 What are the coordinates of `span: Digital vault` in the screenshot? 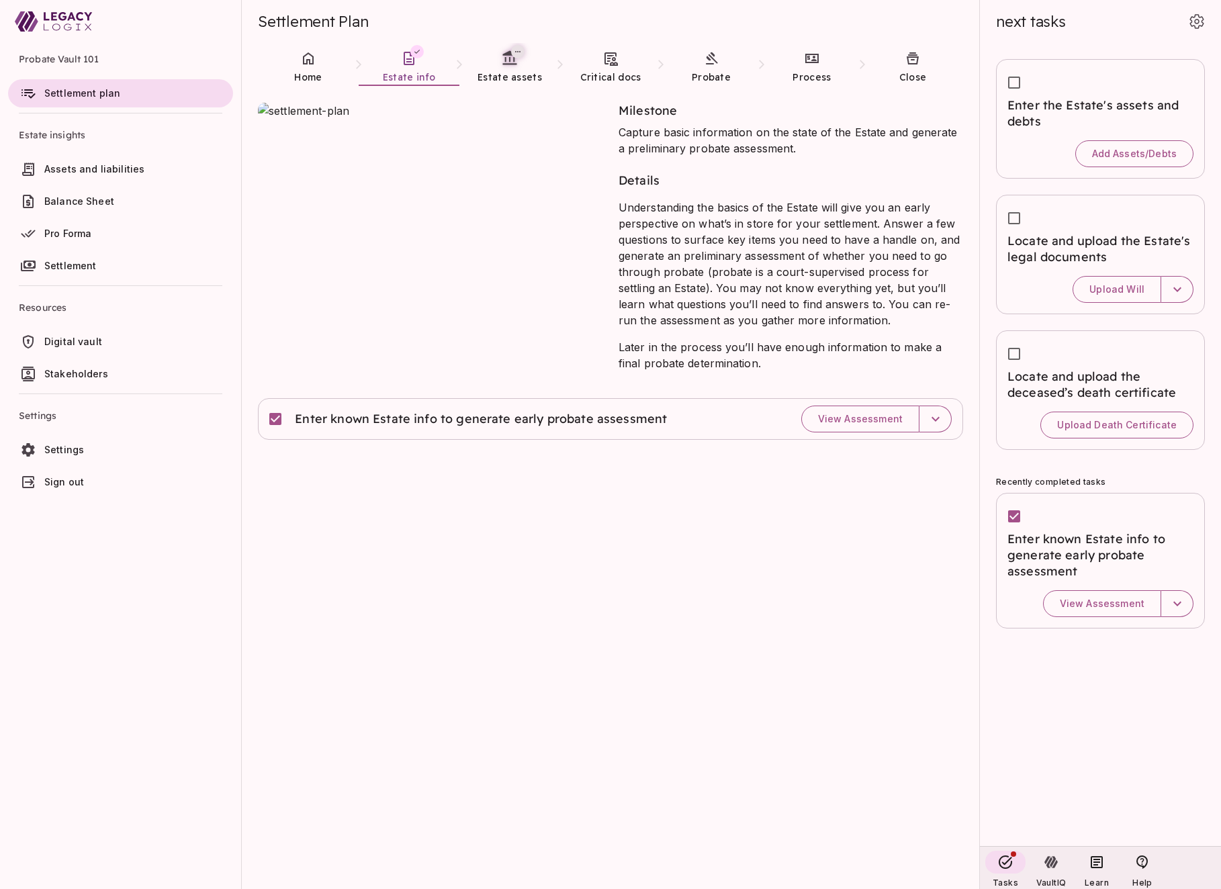 It's located at (73, 341).